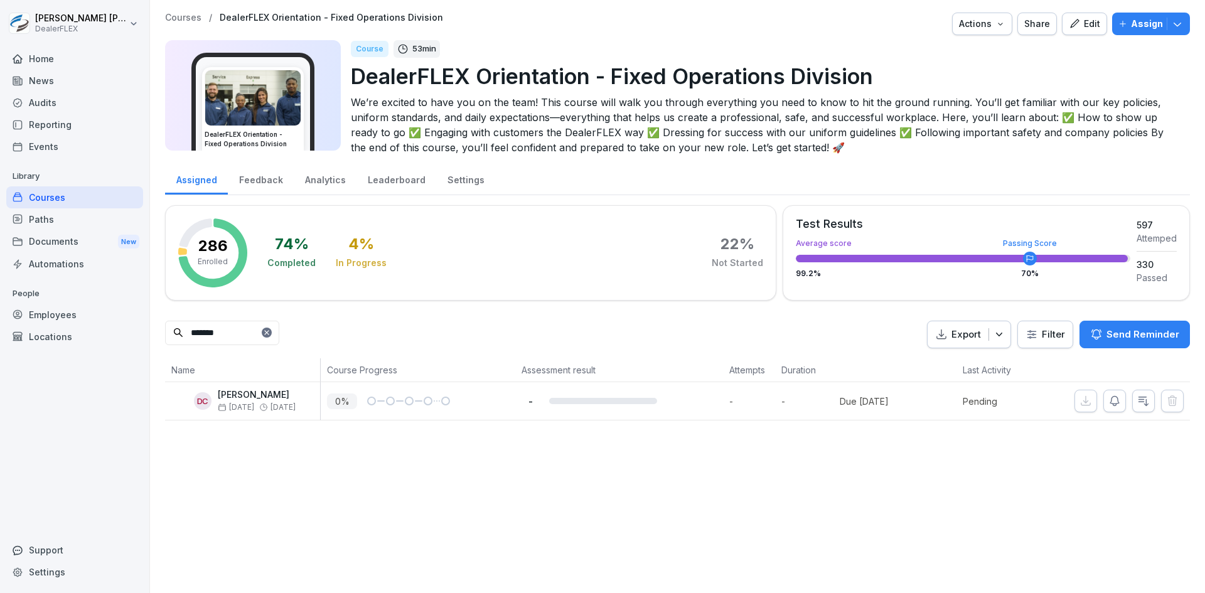  Describe the element at coordinates (75, 264) in the screenshot. I see `a: Automations` at that location.